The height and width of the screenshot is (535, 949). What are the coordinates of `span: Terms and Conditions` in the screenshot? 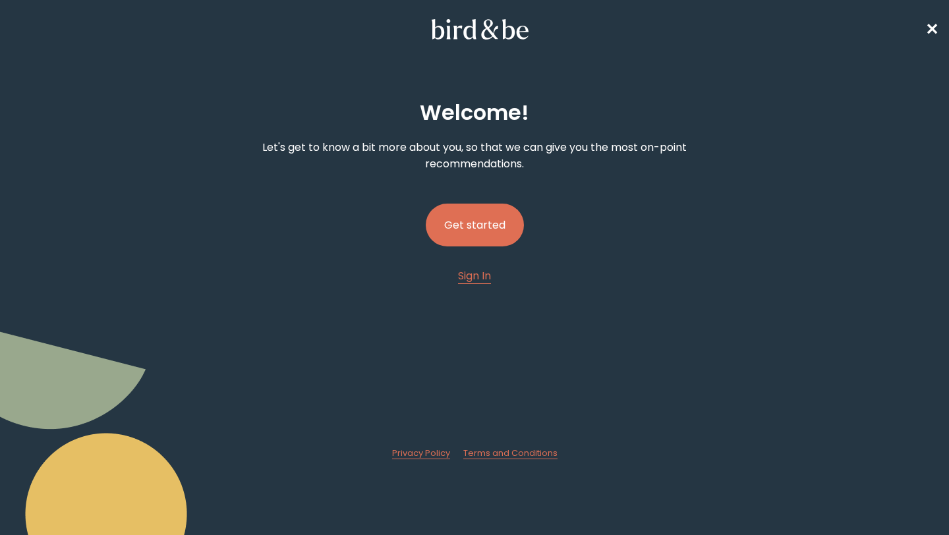 It's located at (510, 453).